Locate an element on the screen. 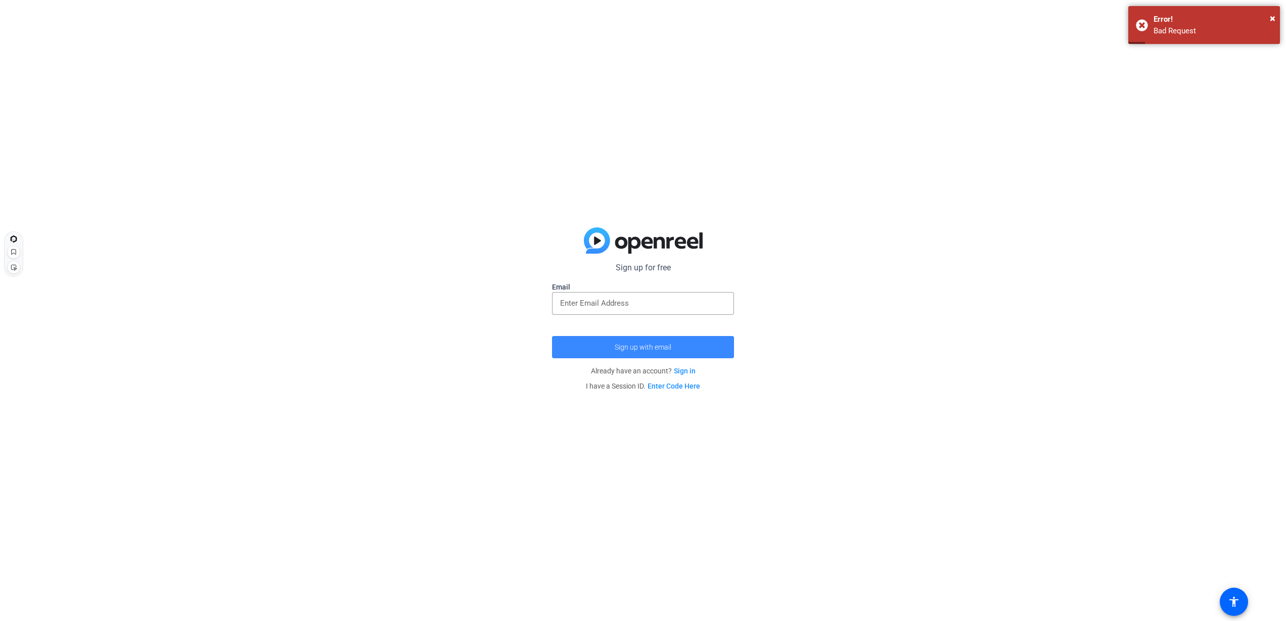 The height and width of the screenshot is (621, 1286). button: Close is located at coordinates (1273, 18).